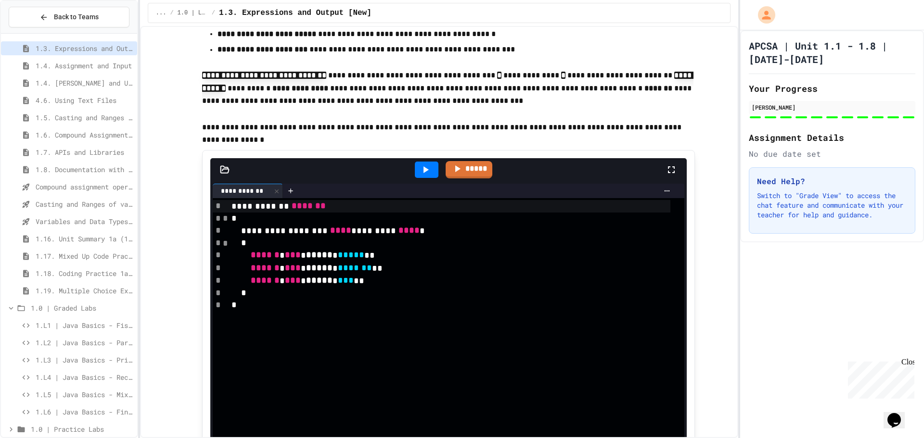 The width and height of the screenshot is (924, 438). Describe the element at coordinates (84, 169) in the screenshot. I see `span: 1.8. Documentation with Comments and Preconditions` at that location.